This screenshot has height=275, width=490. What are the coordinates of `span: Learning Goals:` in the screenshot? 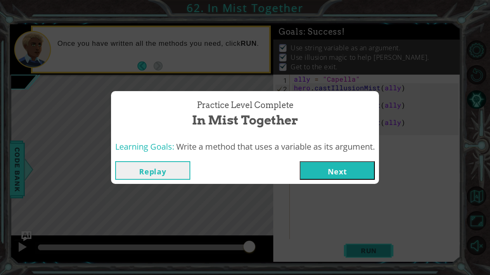 It's located at (144, 147).